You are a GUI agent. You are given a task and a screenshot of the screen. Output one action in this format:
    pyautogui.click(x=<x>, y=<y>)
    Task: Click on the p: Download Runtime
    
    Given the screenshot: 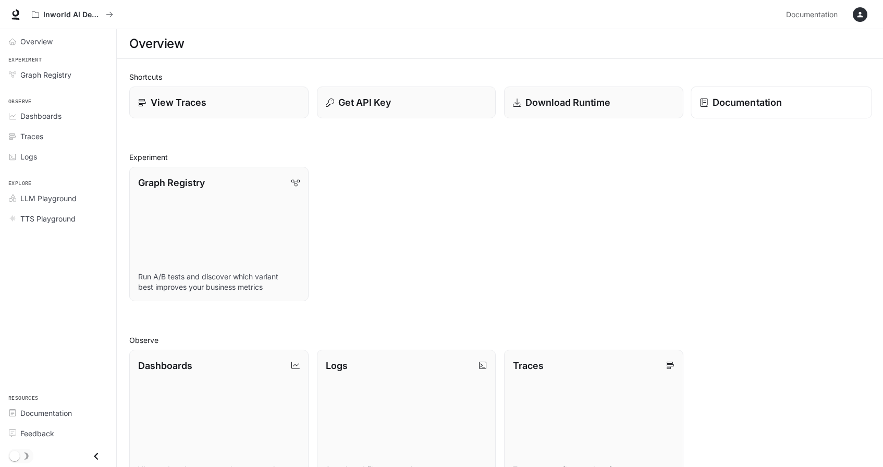 What is the action you would take?
    pyautogui.click(x=568, y=102)
    